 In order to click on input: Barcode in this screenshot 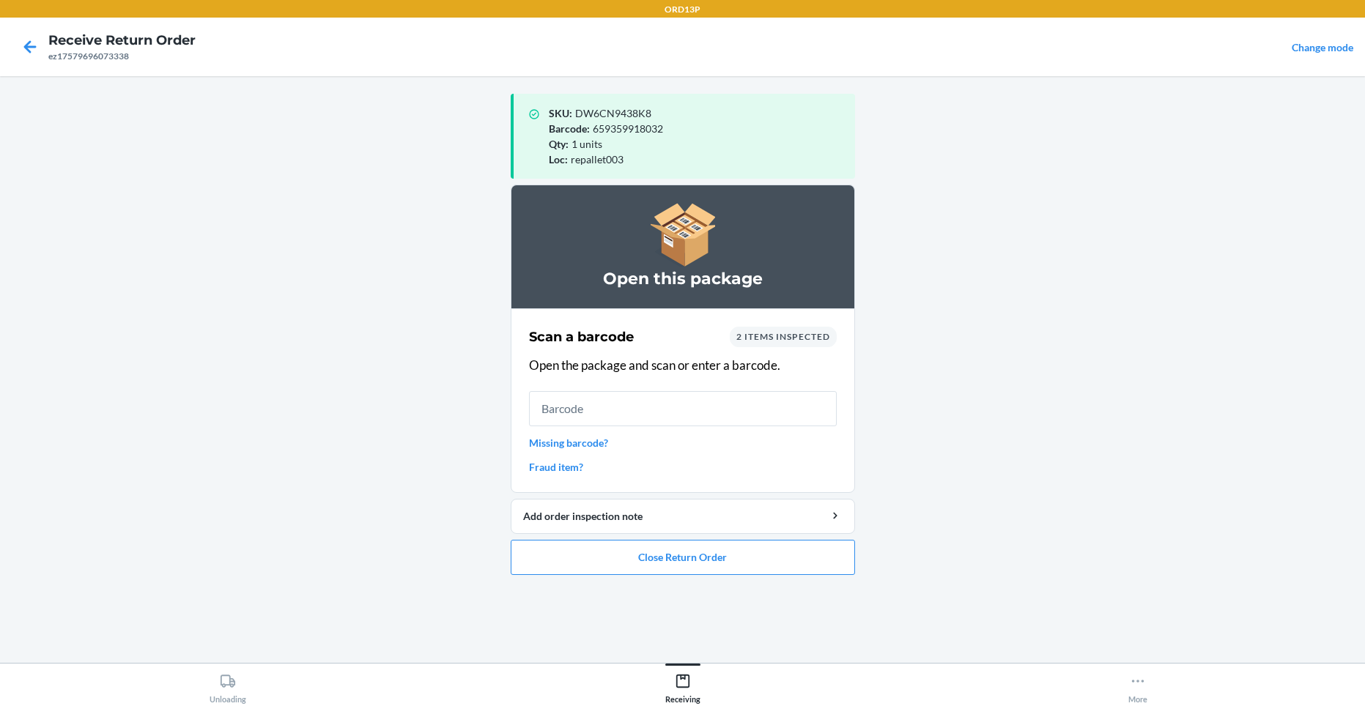, I will do `click(683, 409)`.